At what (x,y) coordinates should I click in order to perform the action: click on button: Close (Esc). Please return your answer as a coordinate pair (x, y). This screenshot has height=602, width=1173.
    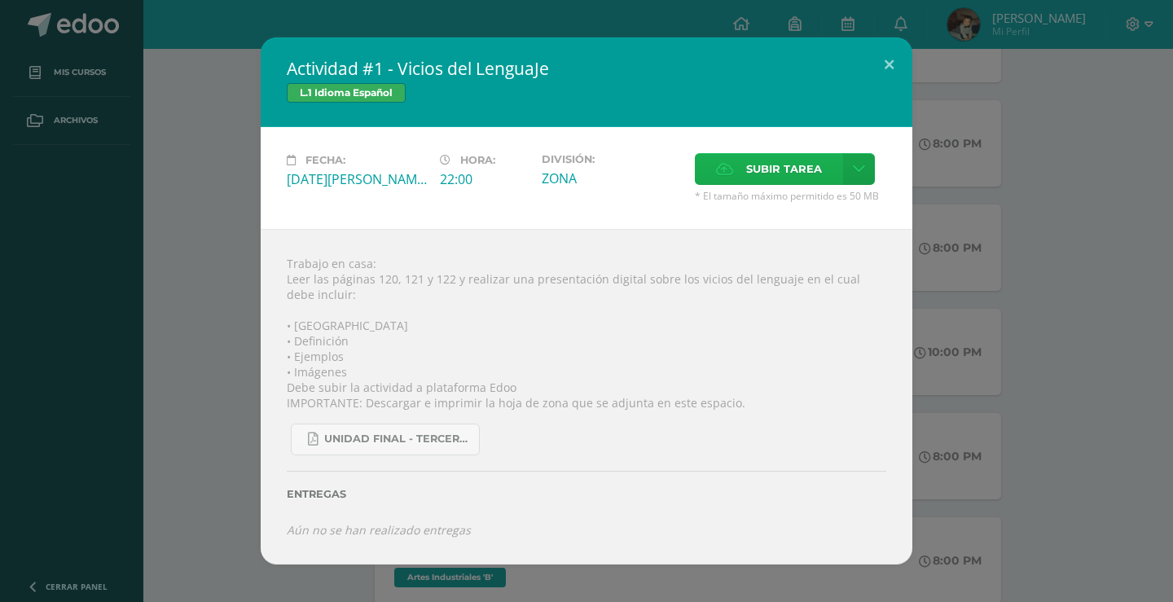
    Looking at the image, I should click on (888, 65).